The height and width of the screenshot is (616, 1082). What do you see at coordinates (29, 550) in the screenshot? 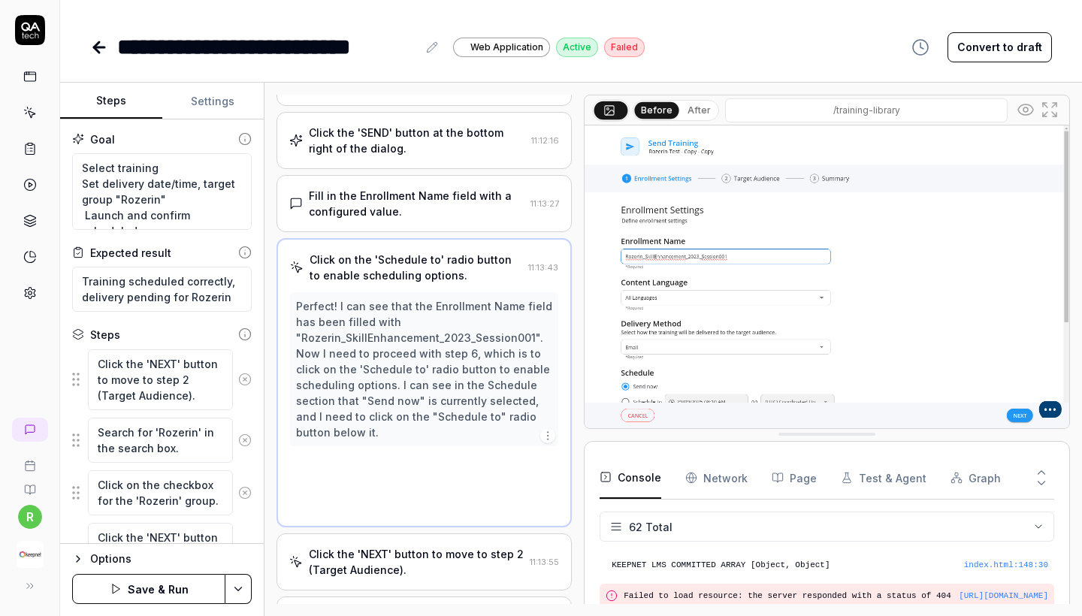
I see `button: Keepnet Logo` at bounding box center [29, 550].